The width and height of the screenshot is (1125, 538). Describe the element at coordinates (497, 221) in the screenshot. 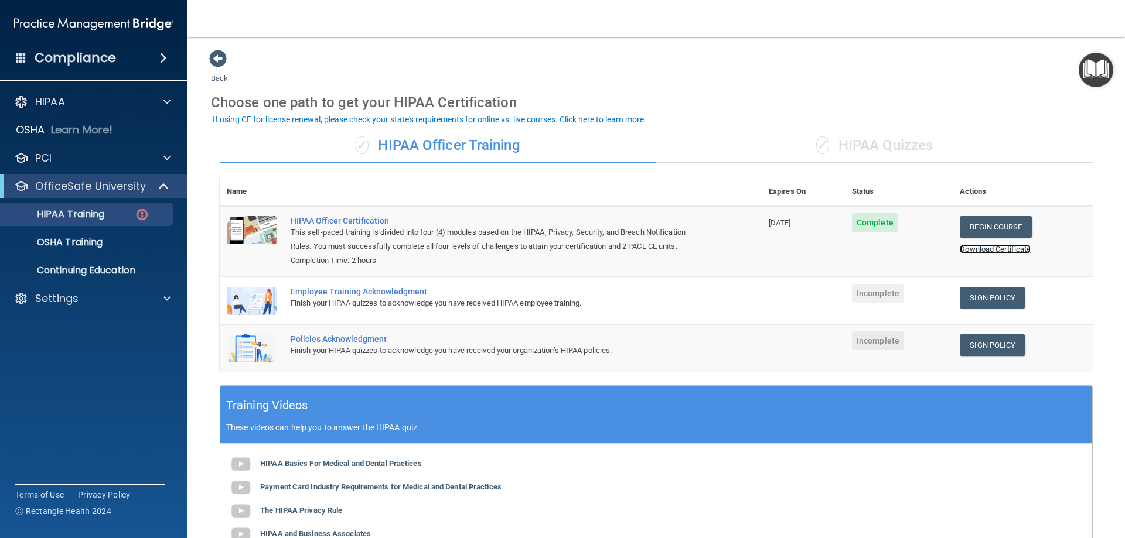

I see `div: HIPAA Officer Certification` at that location.